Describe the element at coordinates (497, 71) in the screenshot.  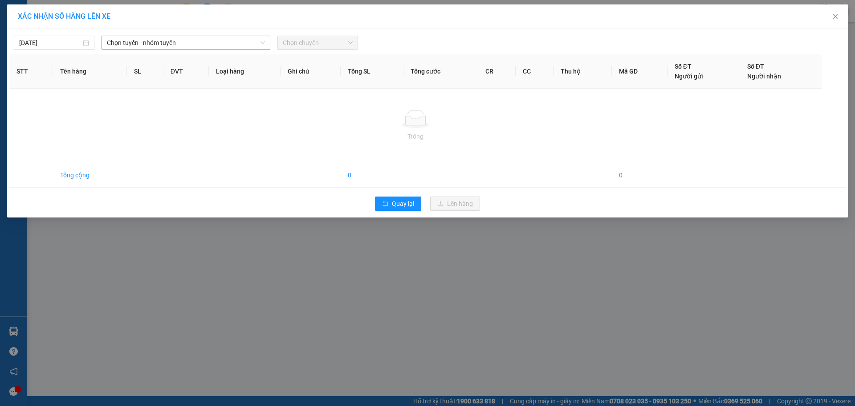
I see `th: CR` at that location.